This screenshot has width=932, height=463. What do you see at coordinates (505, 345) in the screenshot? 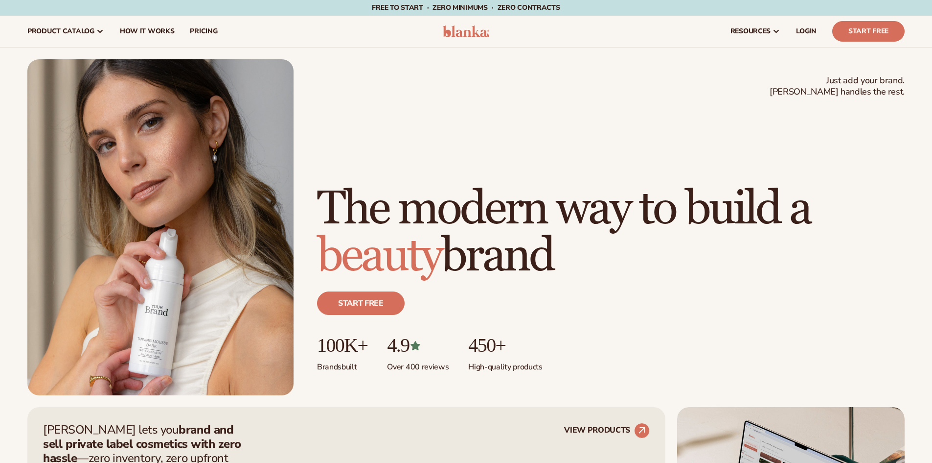
I see `p: 450+` at bounding box center [505, 345].